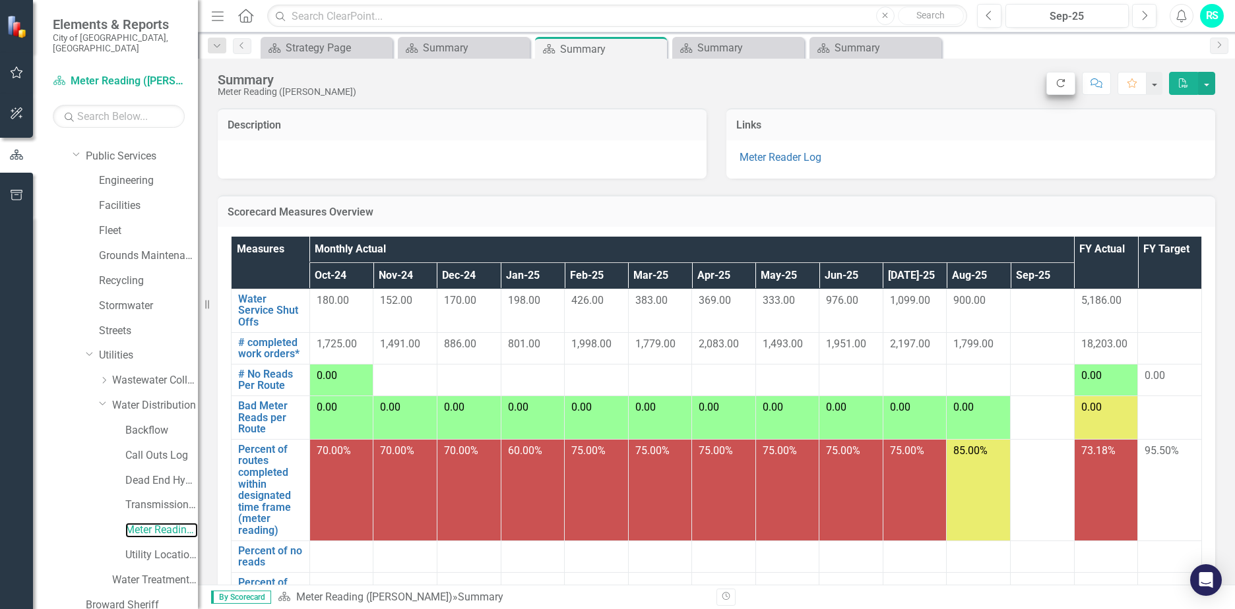  Describe the element at coordinates (142, 156) in the screenshot. I see `a: Public Services` at that location.